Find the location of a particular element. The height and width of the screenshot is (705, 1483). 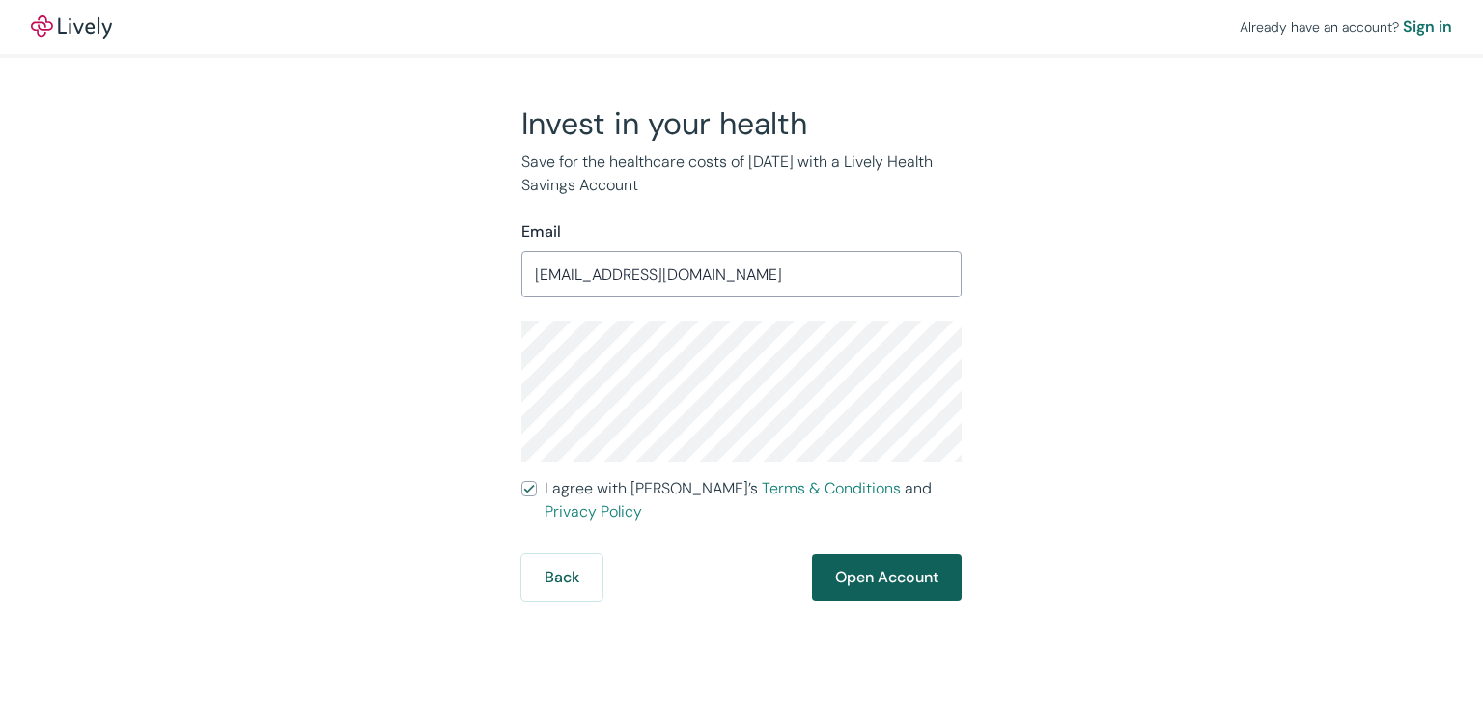

button: Open Account is located at coordinates (886, 577).